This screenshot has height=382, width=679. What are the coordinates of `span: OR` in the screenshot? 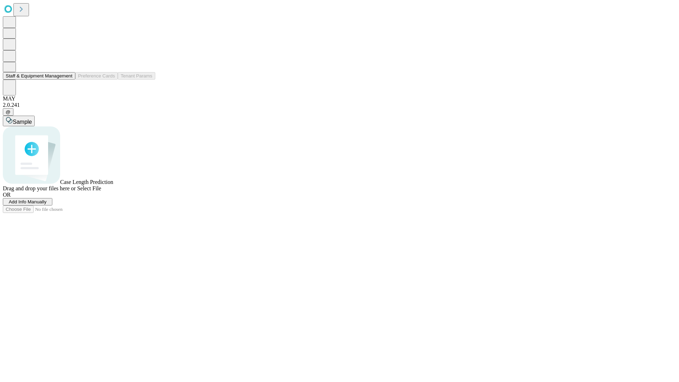 It's located at (7, 195).